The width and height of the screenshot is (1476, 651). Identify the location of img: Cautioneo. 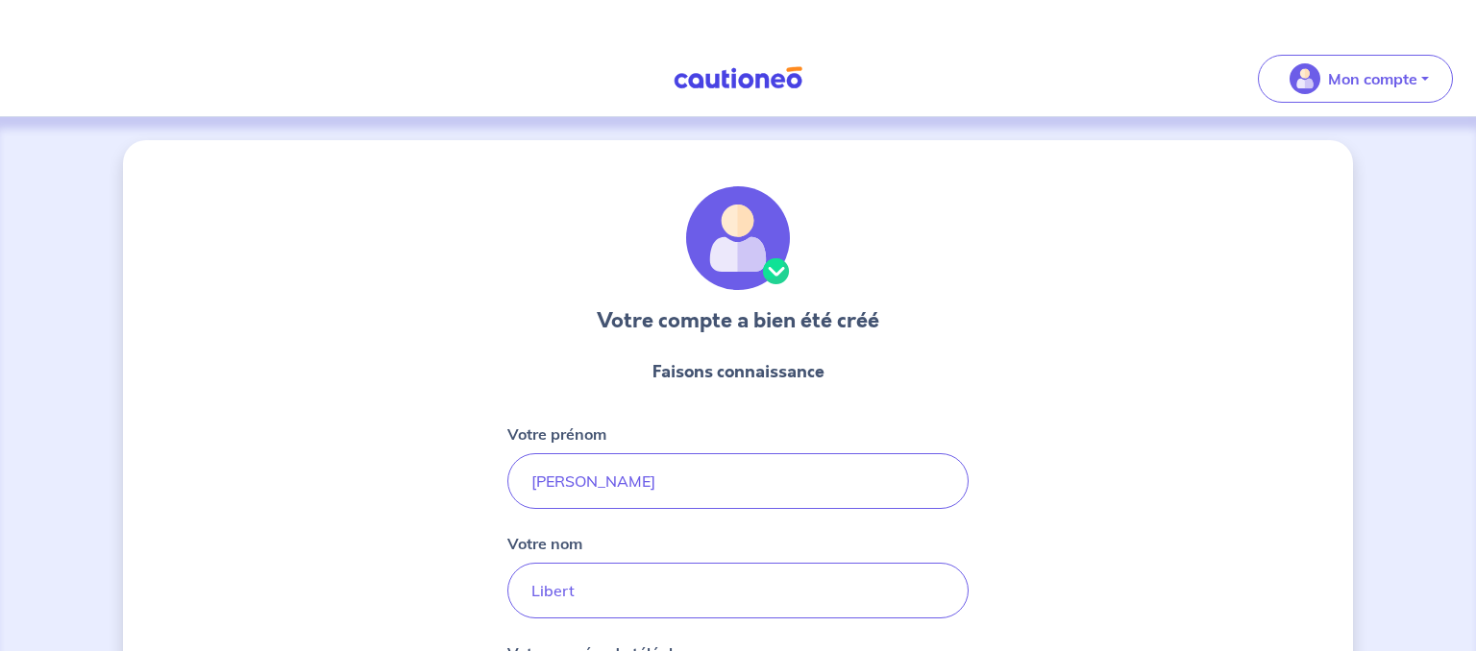
(738, 78).